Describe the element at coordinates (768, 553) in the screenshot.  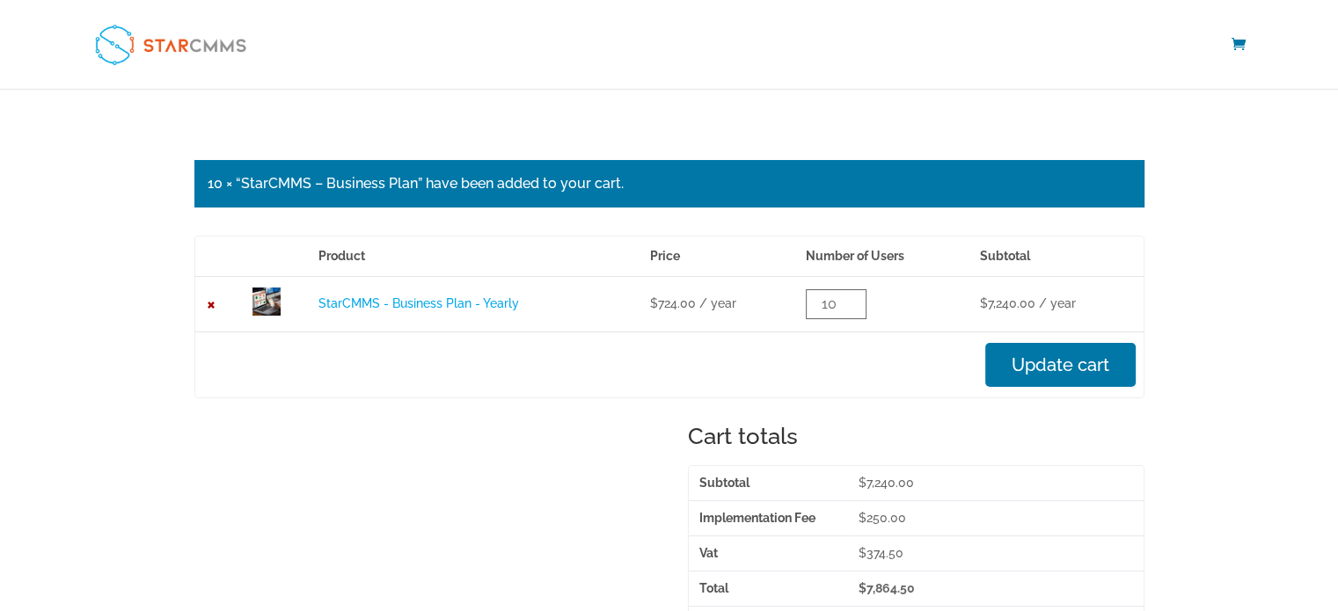
I see `th: Vat` at that location.